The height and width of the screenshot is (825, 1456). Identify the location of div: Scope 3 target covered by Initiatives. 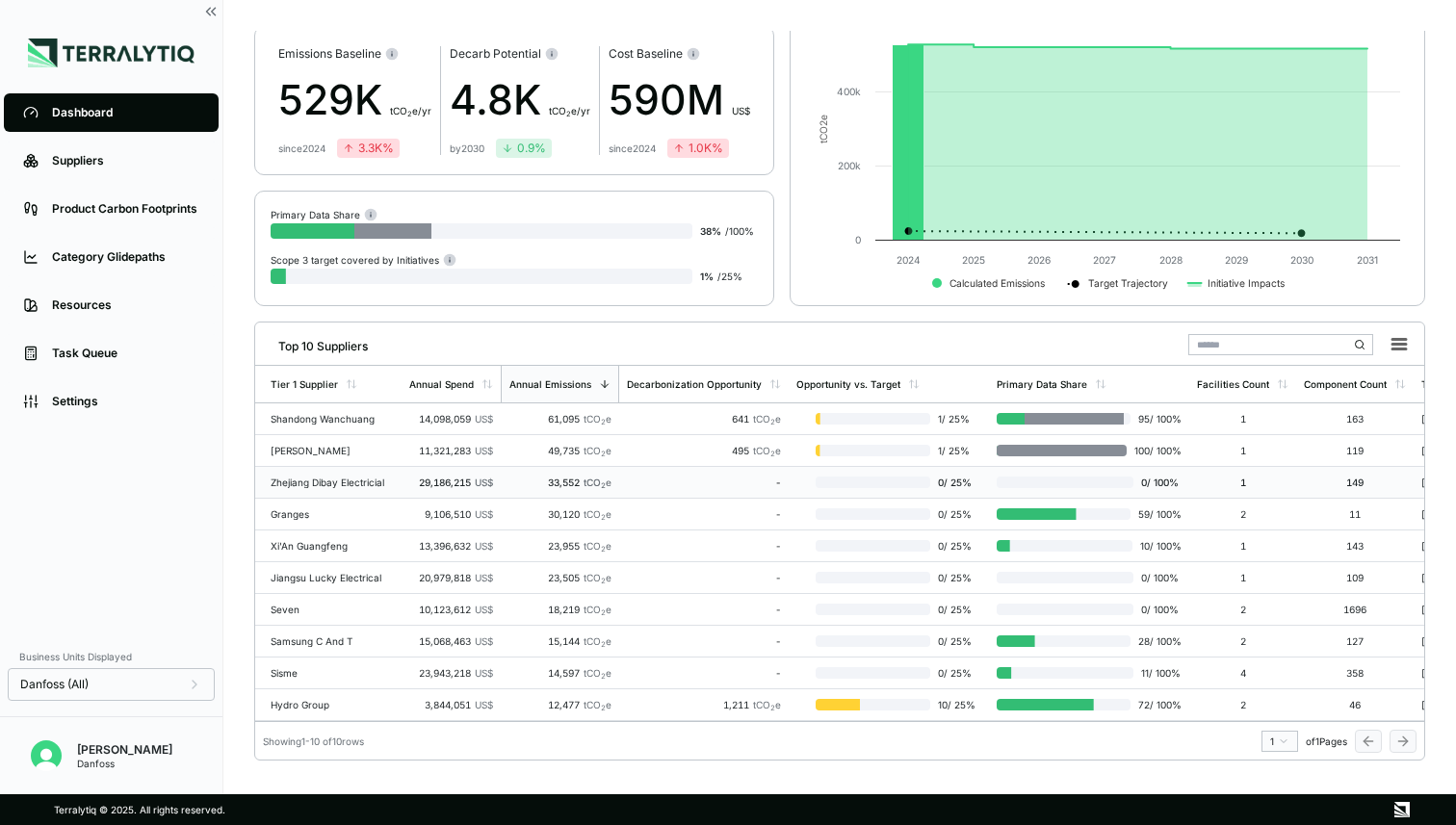
(363, 259).